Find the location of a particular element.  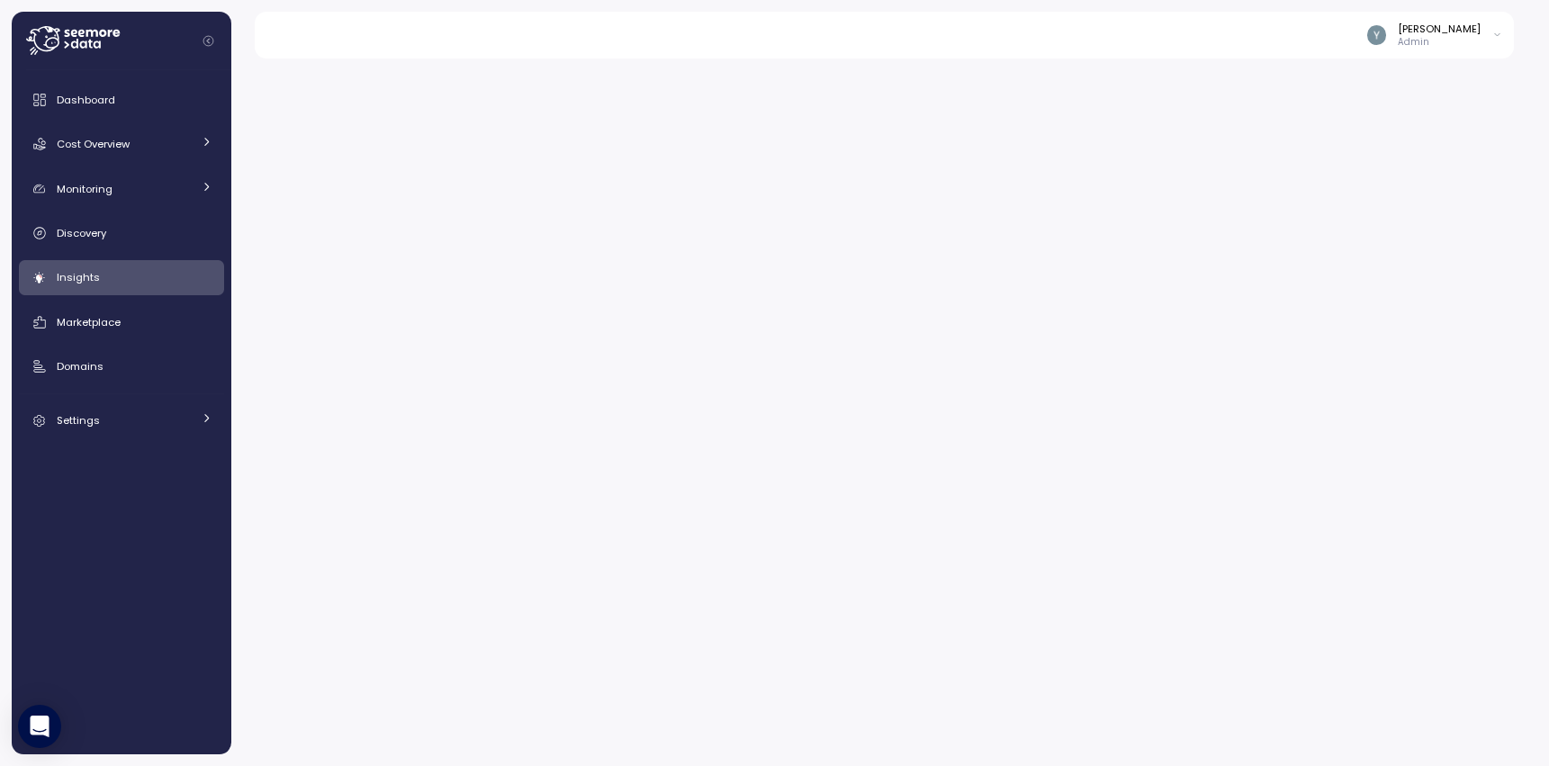

span: Monitoring is located at coordinates (85, 189).